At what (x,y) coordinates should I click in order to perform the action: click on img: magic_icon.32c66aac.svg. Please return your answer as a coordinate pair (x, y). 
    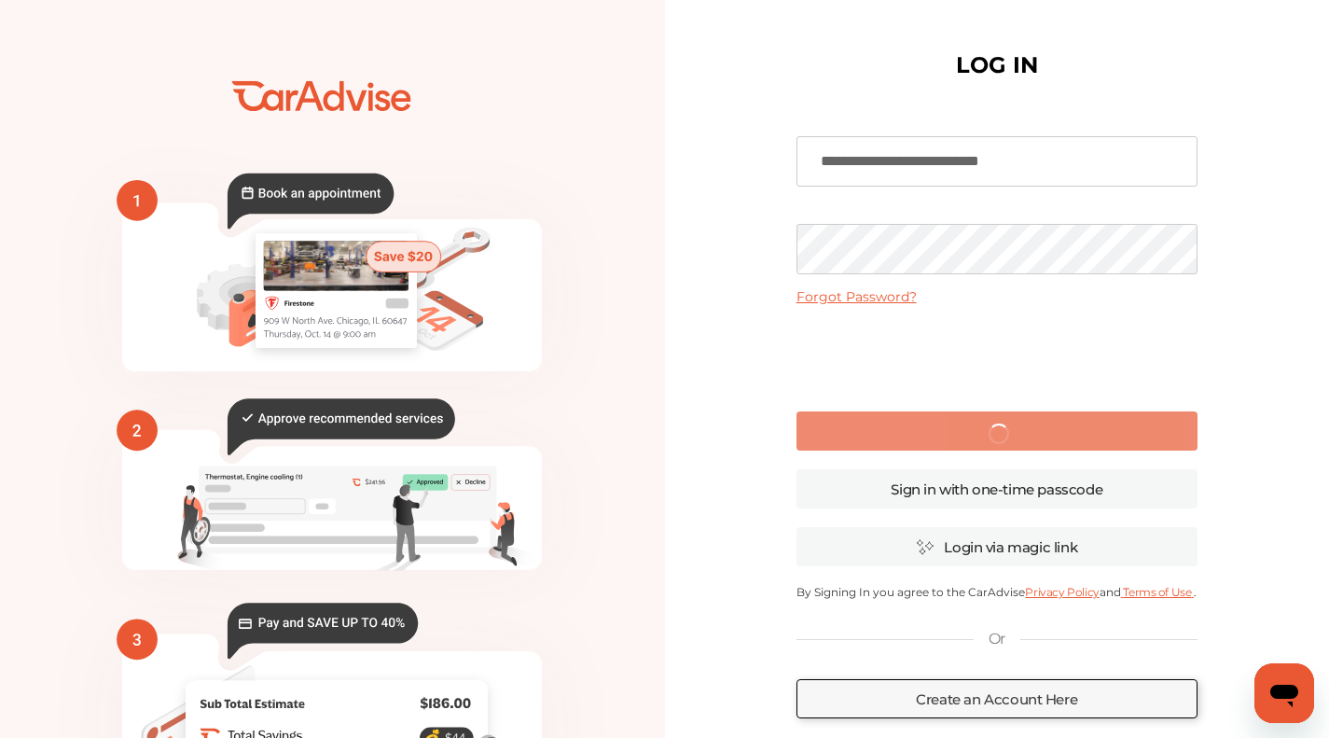
    Looking at the image, I should click on (925, 547).